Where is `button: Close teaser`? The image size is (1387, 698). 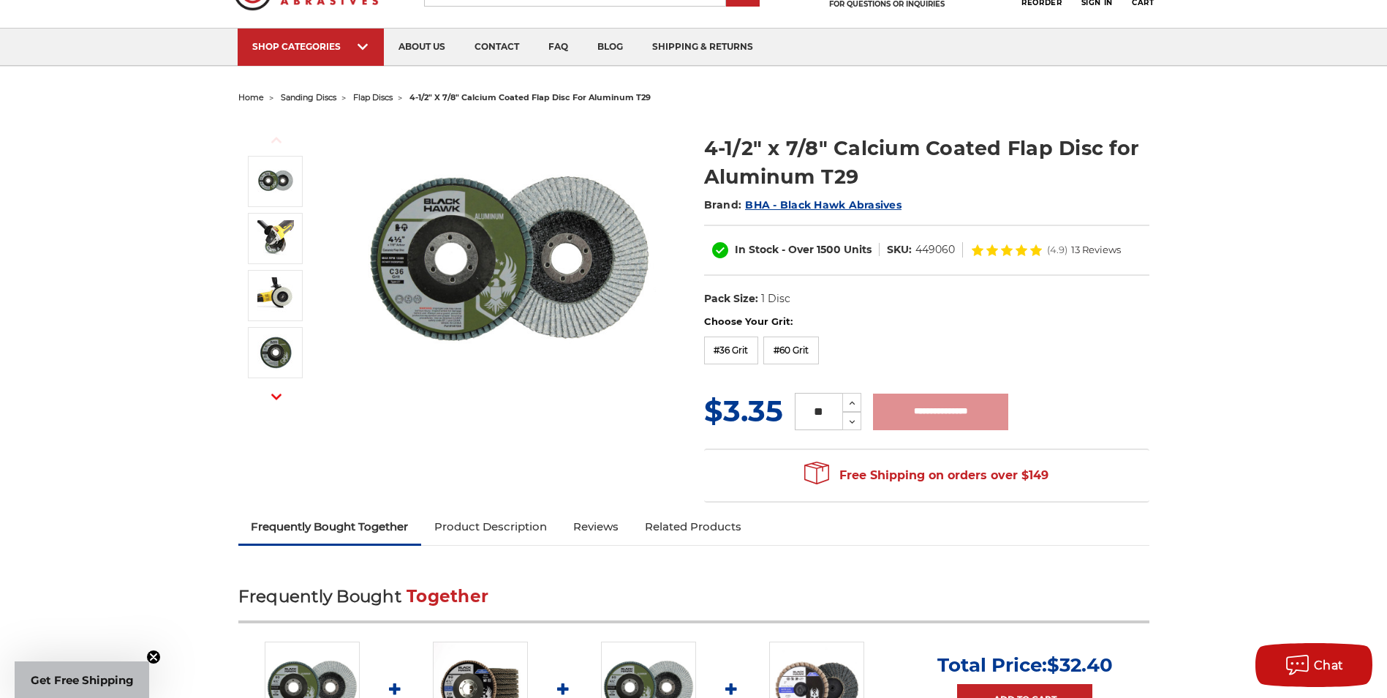
button: Close teaser is located at coordinates (154, 657).